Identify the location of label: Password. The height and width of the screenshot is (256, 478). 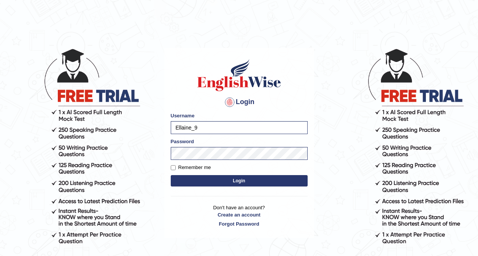
(182, 142).